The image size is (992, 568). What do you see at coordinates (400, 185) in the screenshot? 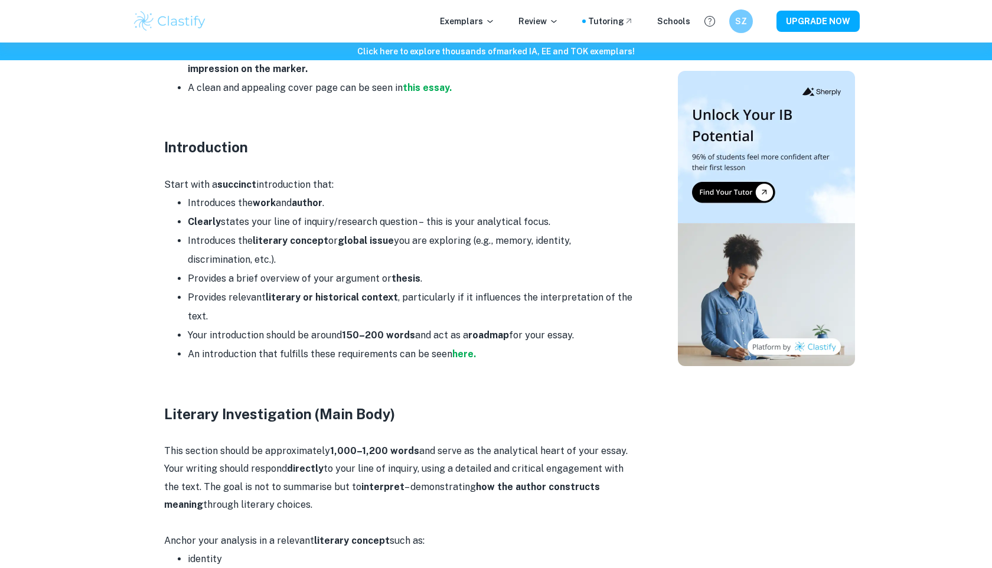
I see `p: Start with a introduction that:` at bounding box center [400, 185].